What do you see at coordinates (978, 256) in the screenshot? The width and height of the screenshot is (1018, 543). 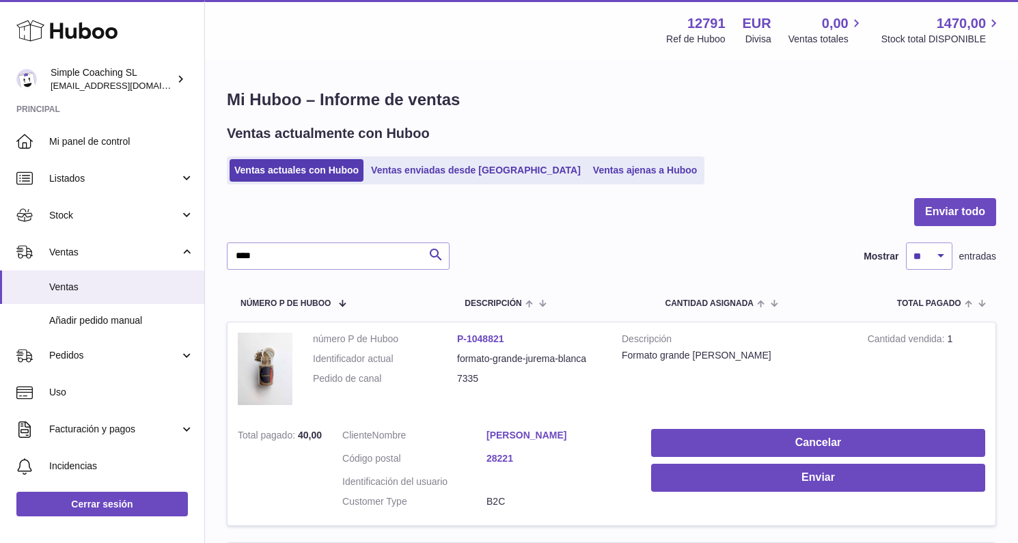 I see `span: entradas` at bounding box center [978, 256].